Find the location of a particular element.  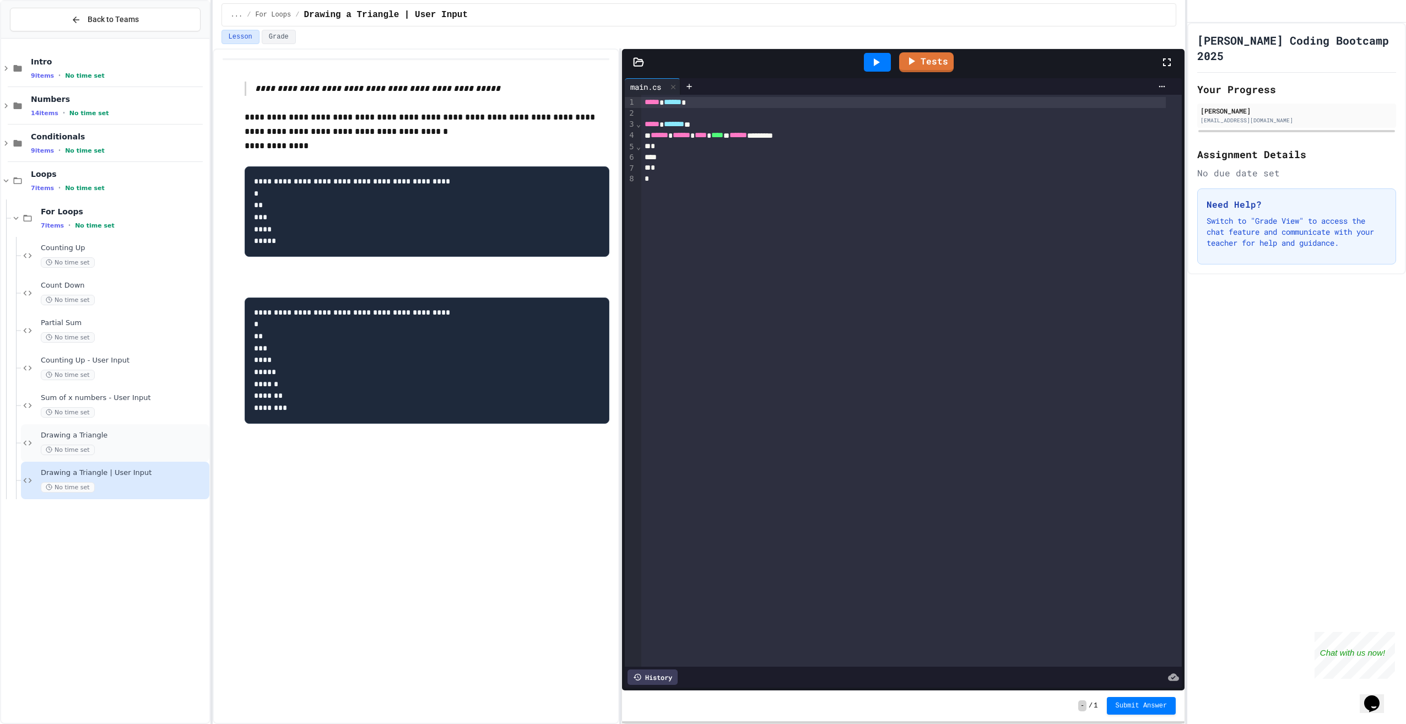

button: Back to Teams is located at coordinates (105, 19).